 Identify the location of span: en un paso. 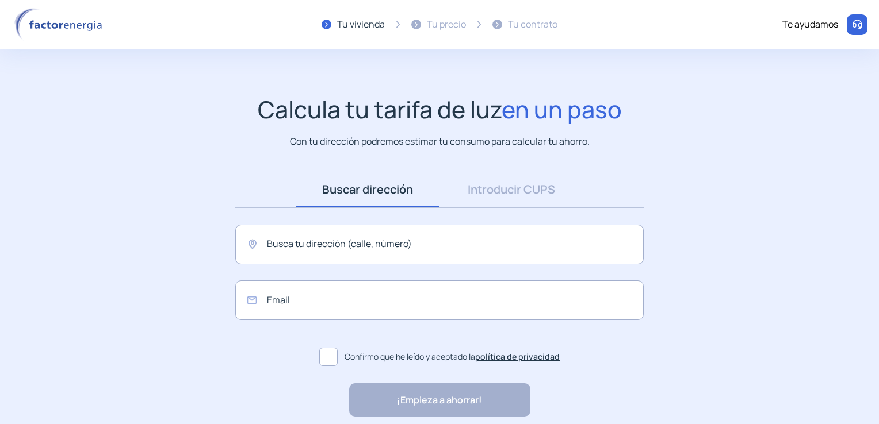
(561, 109).